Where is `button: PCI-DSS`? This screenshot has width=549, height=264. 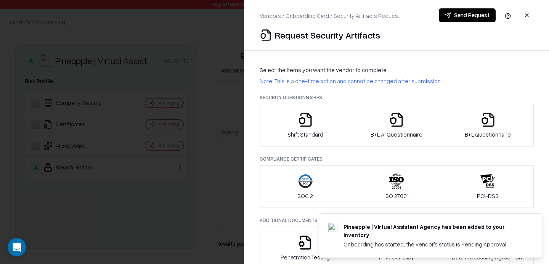
button: PCI-DSS is located at coordinates (488, 186).